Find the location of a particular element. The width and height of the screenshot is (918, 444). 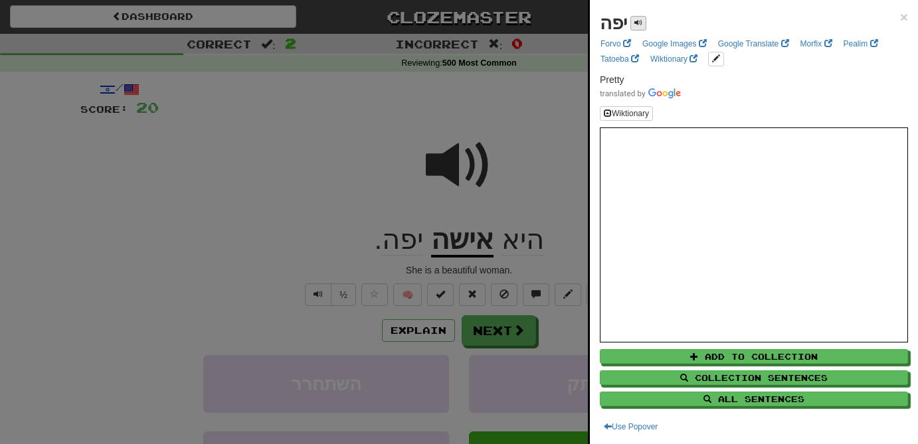

button: Close is located at coordinates (904, 17).